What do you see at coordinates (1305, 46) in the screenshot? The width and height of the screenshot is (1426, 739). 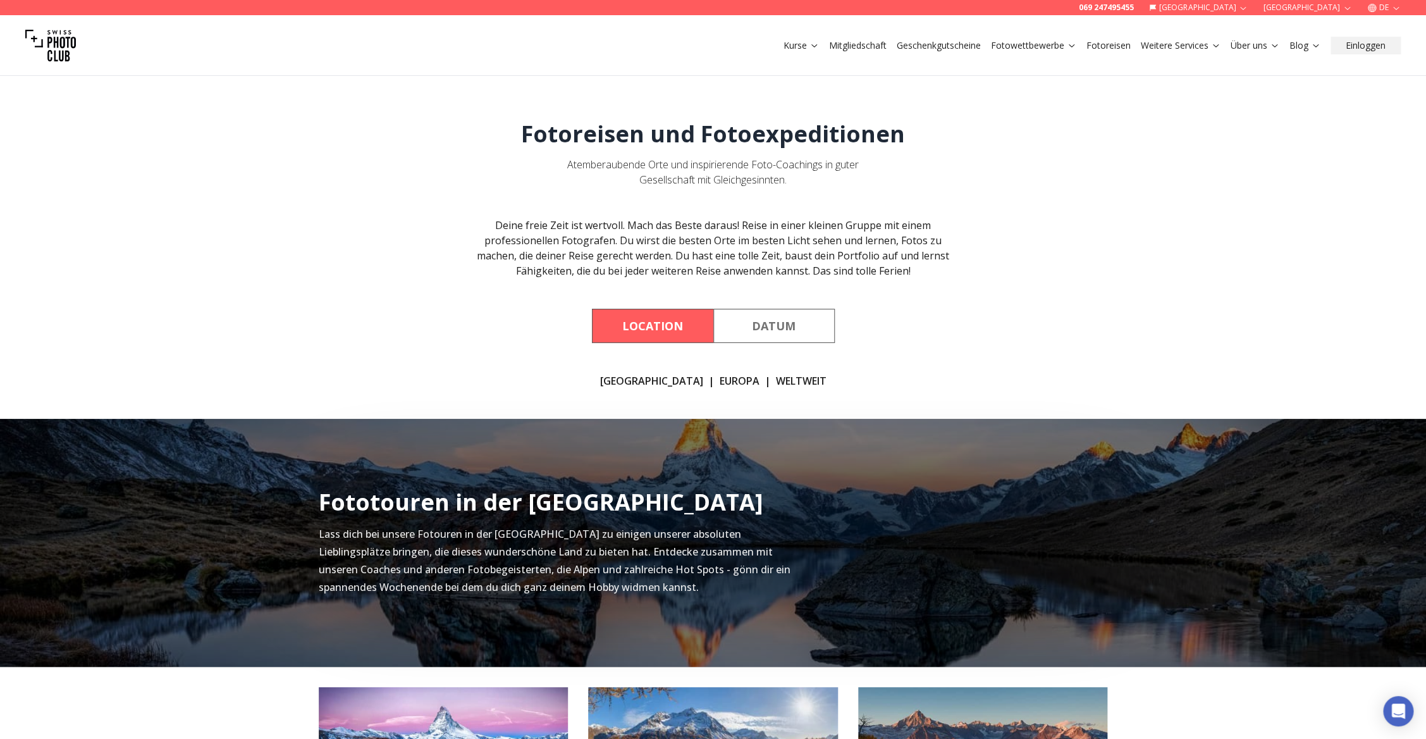 I see `a: Blog` at bounding box center [1305, 46].